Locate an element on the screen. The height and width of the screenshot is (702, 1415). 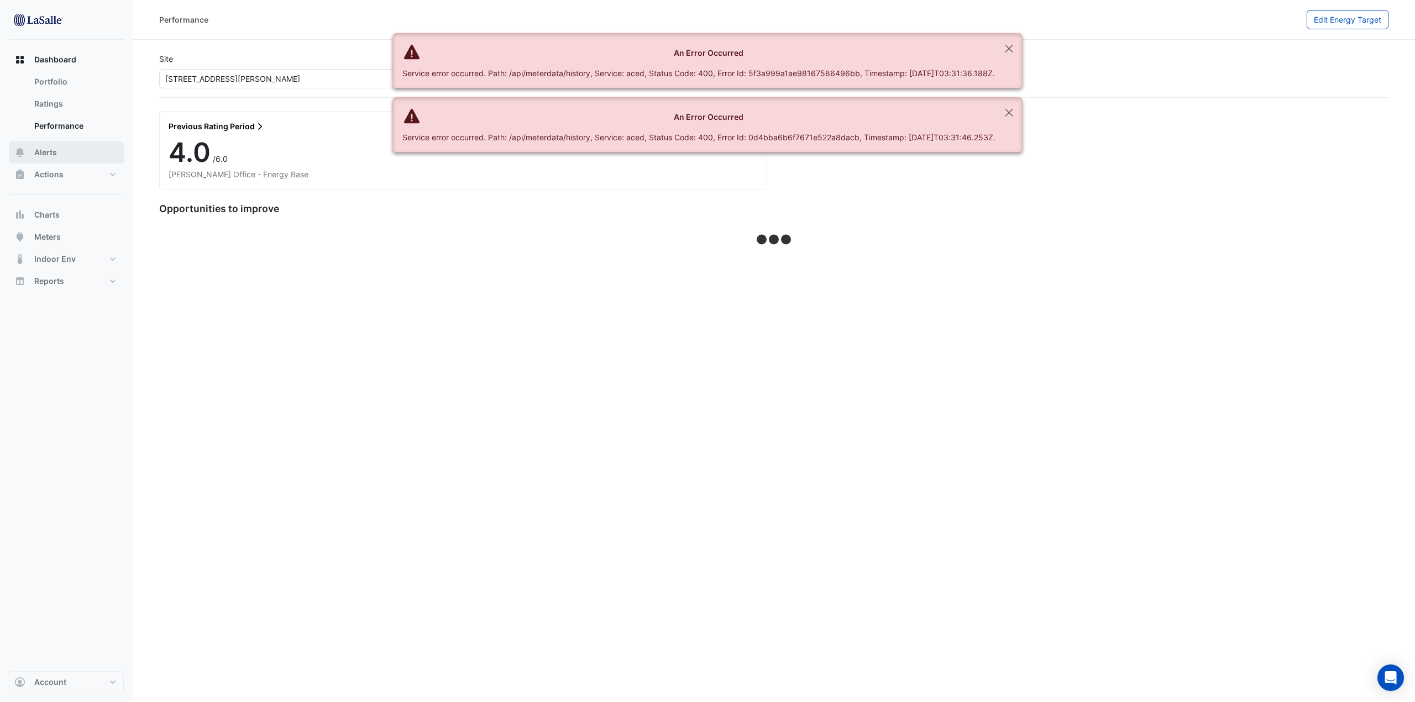
button: Account is located at coordinates (66, 683).